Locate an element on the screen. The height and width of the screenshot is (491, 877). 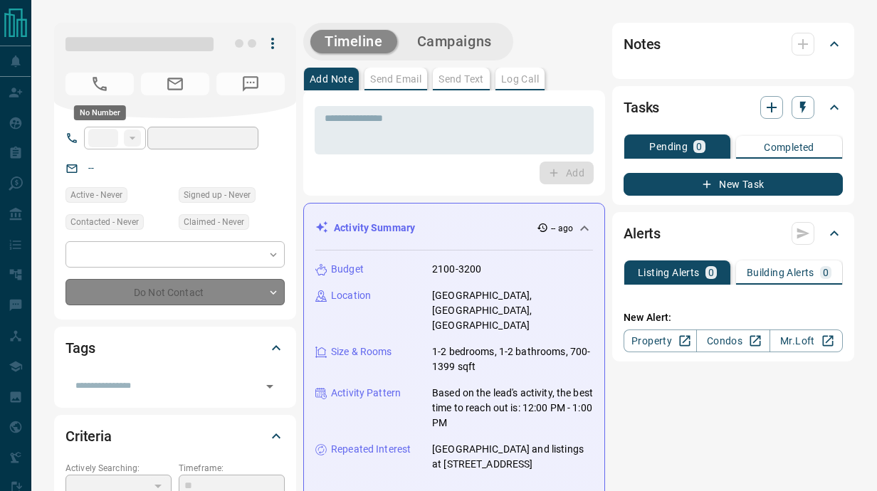
span: No Email is located at coordinates (175, 84).